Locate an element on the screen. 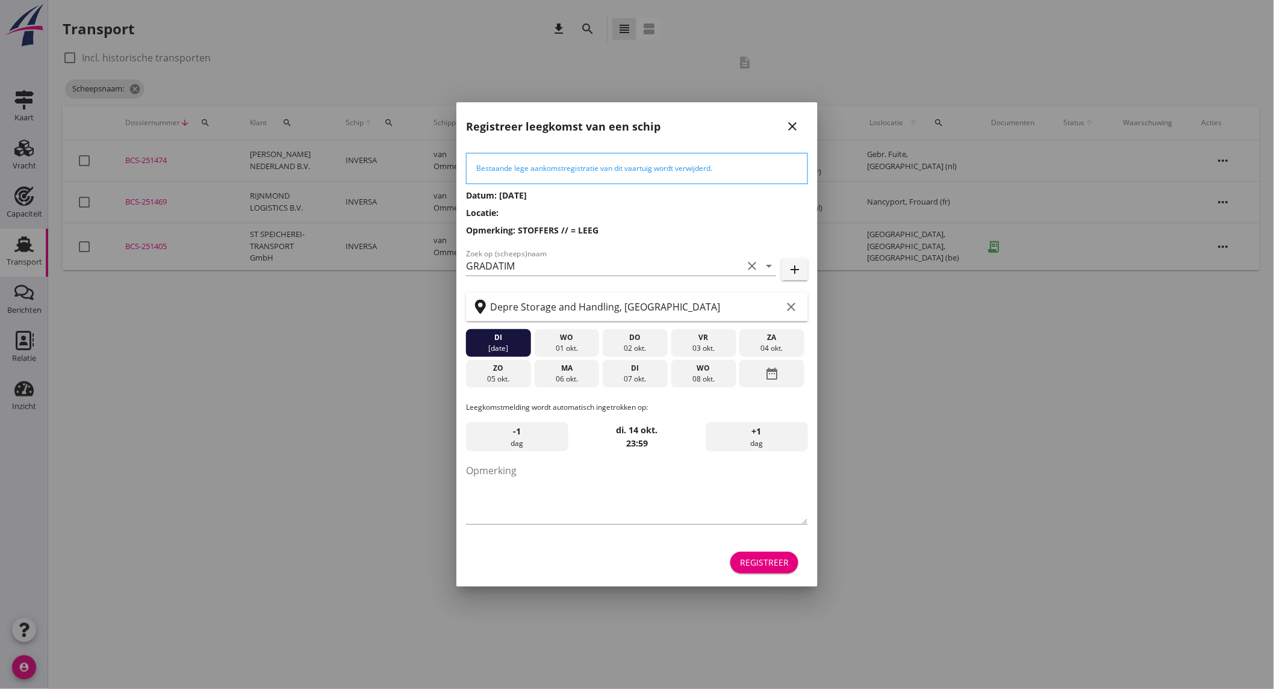  div: ma is located at coordinates (567, 369).